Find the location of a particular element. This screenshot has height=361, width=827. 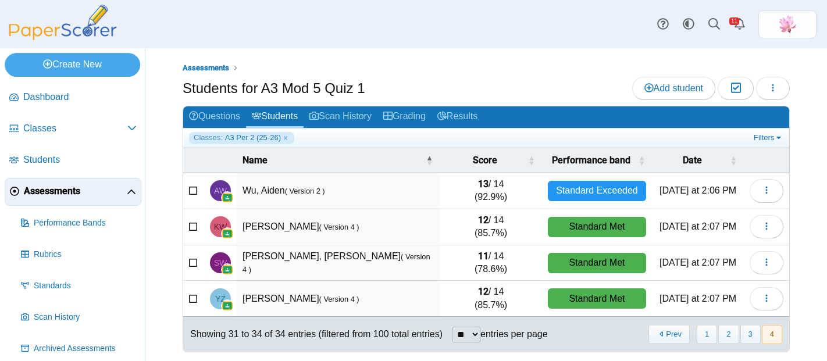

span: Yadong Zhang is located at coordinates (220, 299).